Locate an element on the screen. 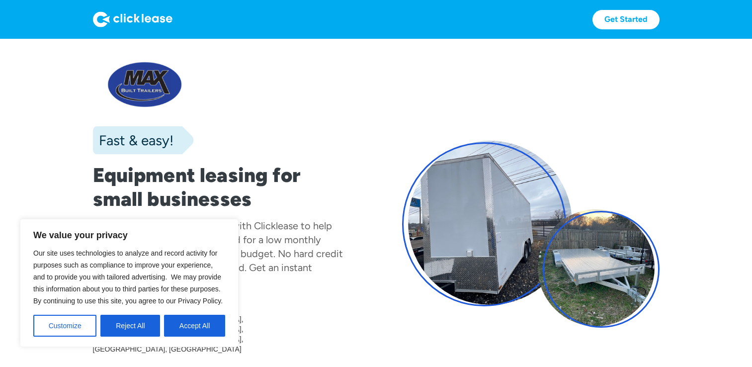  a: Get Started is located at coordinates (626, 19).